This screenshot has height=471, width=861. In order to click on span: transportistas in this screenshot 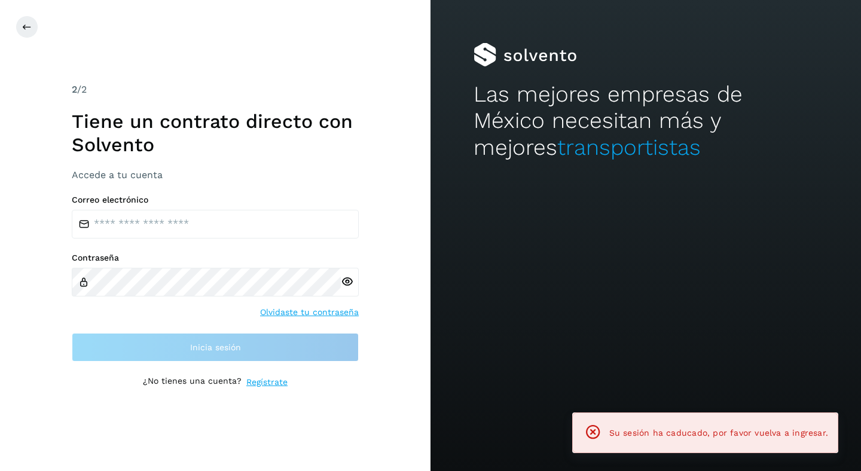, I will do `click(629, 147)`.